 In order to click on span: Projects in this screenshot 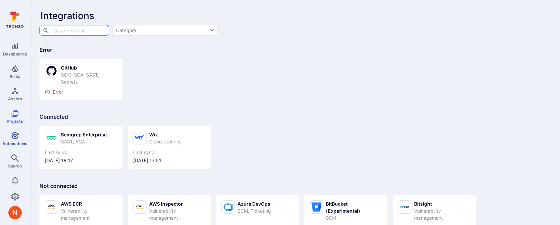, I will do `click(15, 121)`.